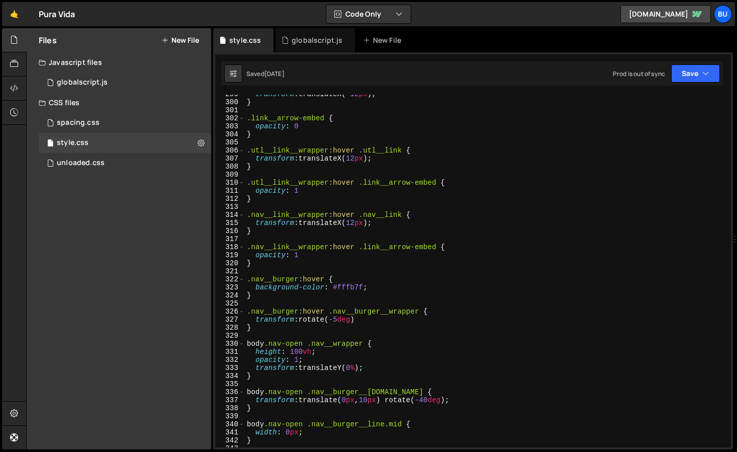 The image size is (737, 452). Describe the element at coordinates (230, 424) in the screenshot. I see `div: 340` at that location.